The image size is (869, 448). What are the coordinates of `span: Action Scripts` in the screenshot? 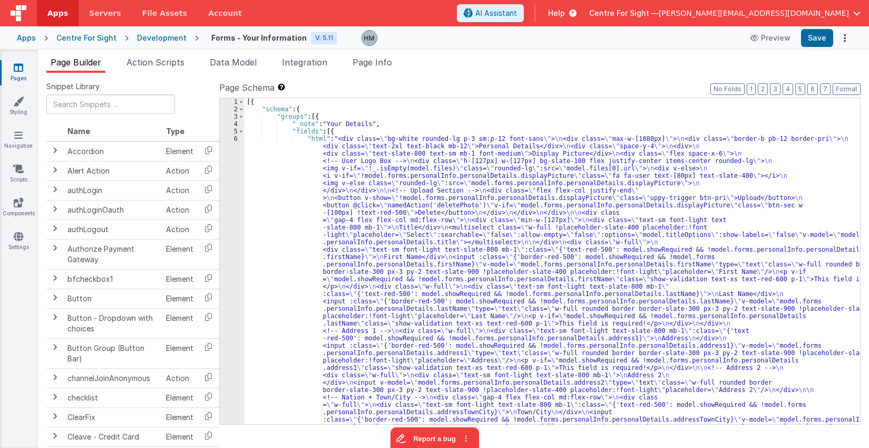 It's located at (156, 62).